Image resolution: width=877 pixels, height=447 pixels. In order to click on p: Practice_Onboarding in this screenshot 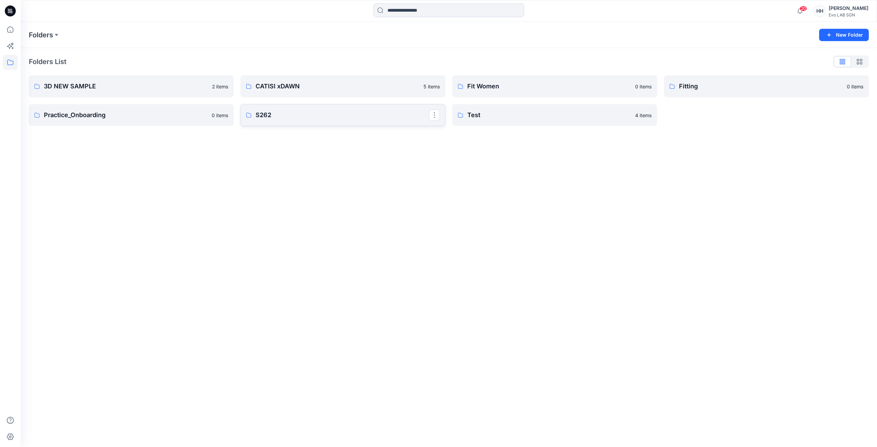, I will do `click(126, 115)`.